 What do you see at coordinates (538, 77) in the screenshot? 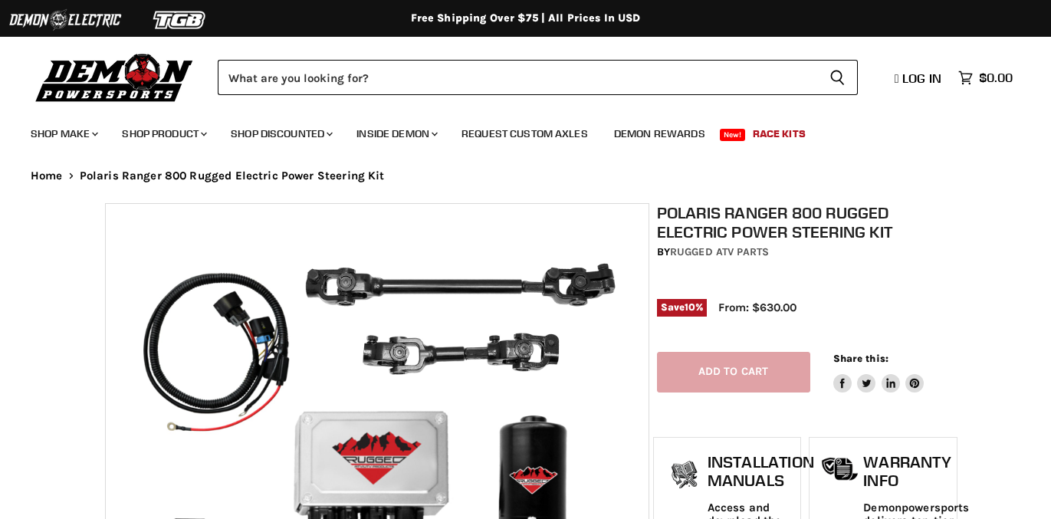
I see `form: Product` at bounding box center [538, 77].